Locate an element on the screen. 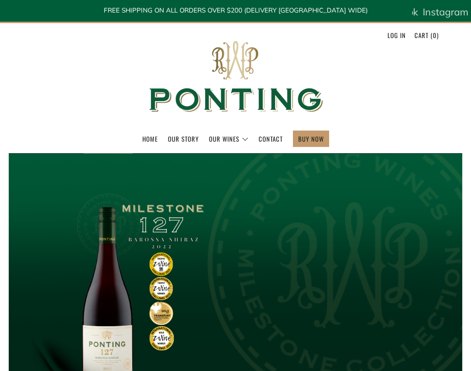 This screenshot has width=471, height=371. a: BUY NOW is located at coordinates (310, 139).